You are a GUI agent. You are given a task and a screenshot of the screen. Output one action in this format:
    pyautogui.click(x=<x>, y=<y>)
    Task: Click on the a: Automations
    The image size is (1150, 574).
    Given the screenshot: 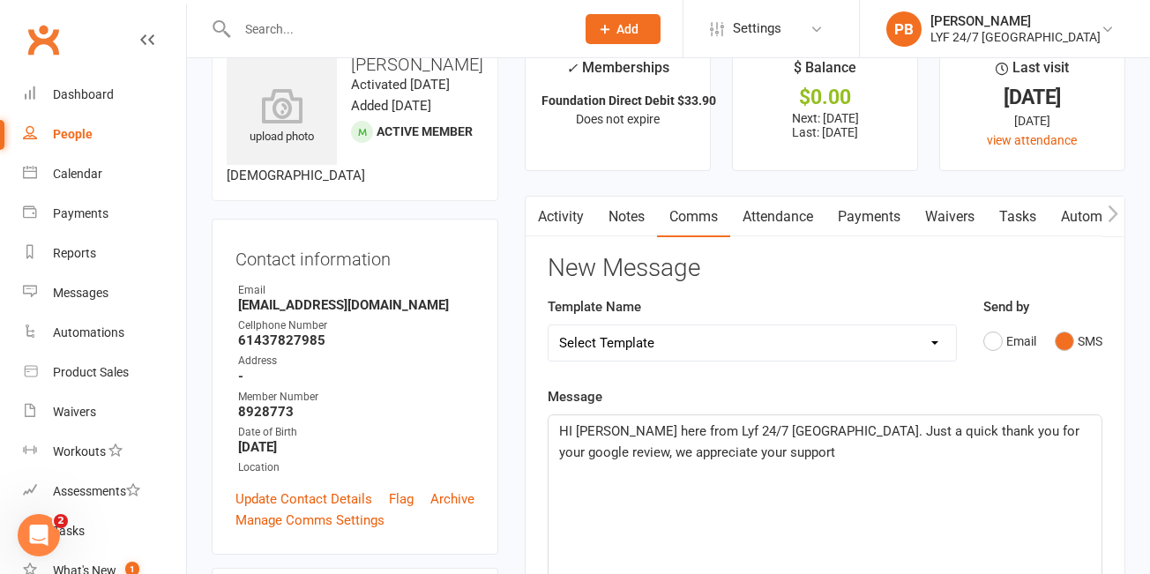 What is the action you would take?
    pyautogui.click(x=104, y=333)
    